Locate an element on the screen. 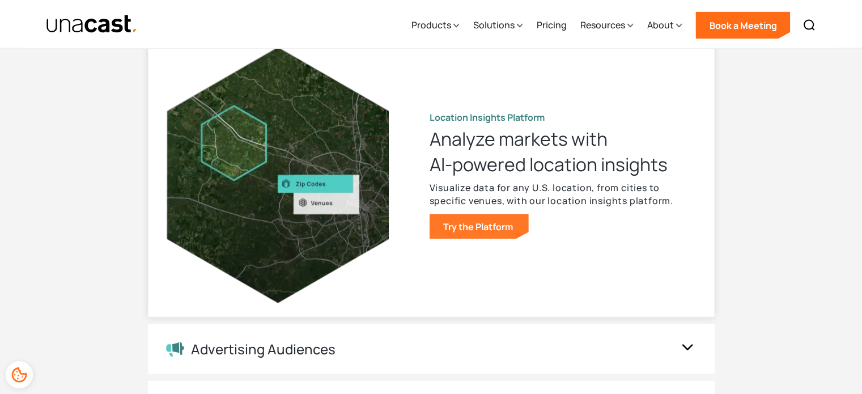 This screenshot has width=862, height=394. strong: Location Insights Platform is located at coordinates (487, 117).